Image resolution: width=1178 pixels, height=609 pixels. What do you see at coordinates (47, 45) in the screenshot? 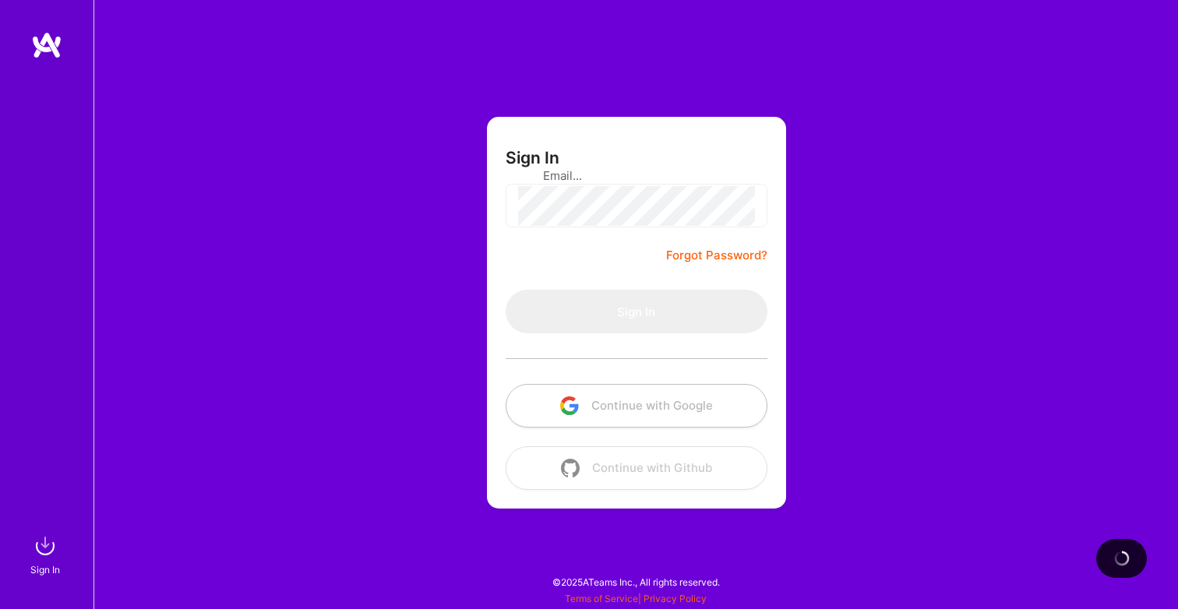
I see `img: logo` at bounding box center [47, 45].